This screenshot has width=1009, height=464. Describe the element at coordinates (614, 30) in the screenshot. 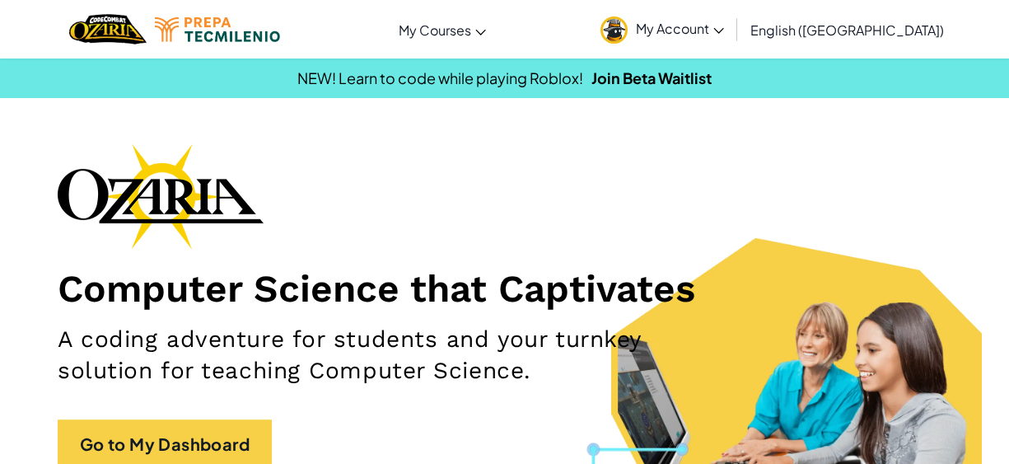

I see `img: avatar` at that location.